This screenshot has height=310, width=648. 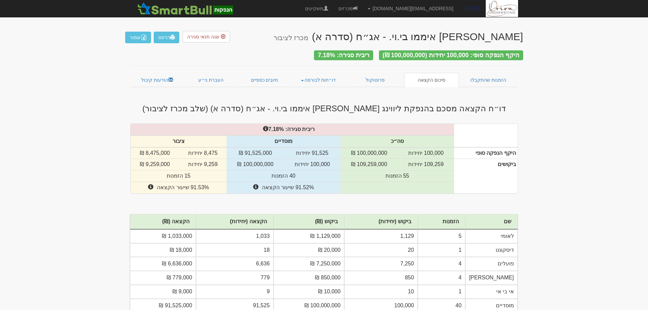 I want to click on th: ביקוש (₪), so click(x=309, y=222).